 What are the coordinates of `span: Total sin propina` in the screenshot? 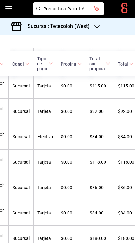 It's located at (100, 64).